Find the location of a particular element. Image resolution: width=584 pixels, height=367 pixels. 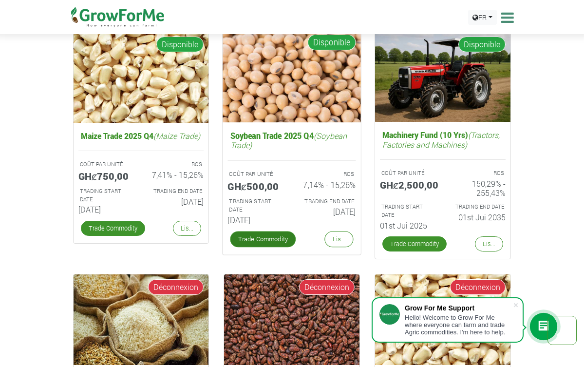

h5: Maize Trade 2025 Q4 is located at coordinates (141, 136).